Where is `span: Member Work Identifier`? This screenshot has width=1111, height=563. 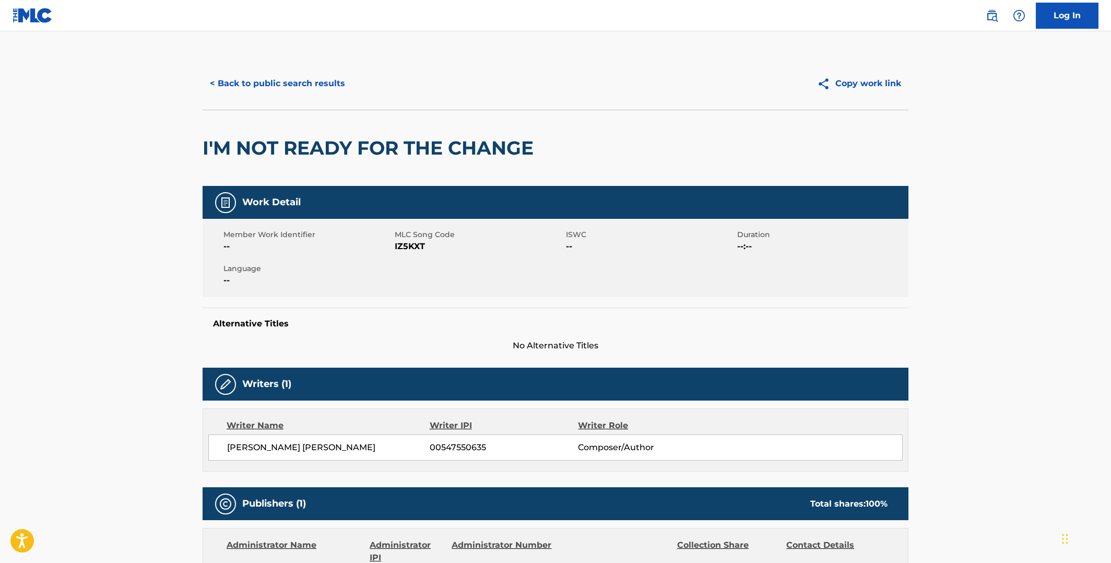 span: Member Work Identifier is located at coordinates (308, 234).